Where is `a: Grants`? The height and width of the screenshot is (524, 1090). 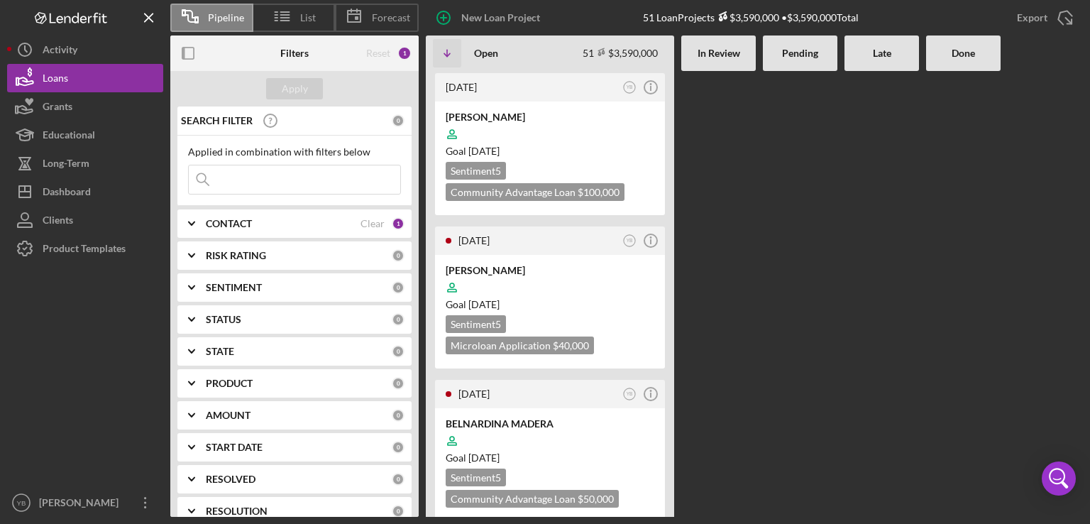 a: Grants is located at coordinates (85, 106).